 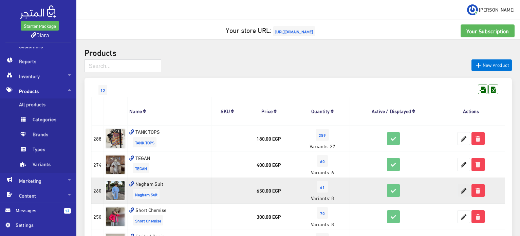 What do you see at coordinates (115, 165) in the screenshot?
I see `img: tegan.jpg` at bounding box center [115, 165].